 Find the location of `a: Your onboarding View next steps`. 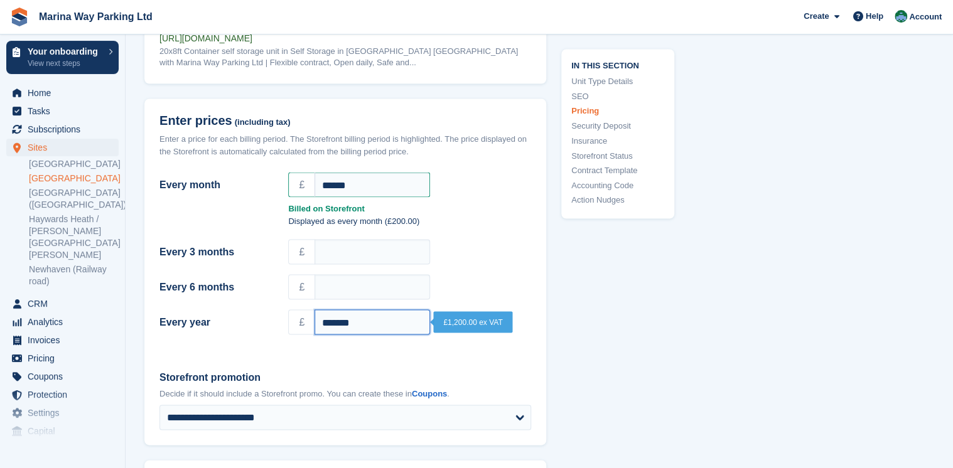

a: Your onboarding View next steps is located at coordinates (62, 57).